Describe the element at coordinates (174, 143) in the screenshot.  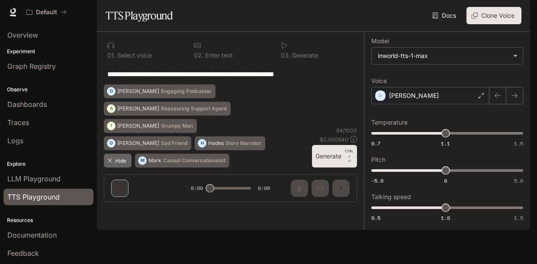
I see `p: Sad Friend` at that location.